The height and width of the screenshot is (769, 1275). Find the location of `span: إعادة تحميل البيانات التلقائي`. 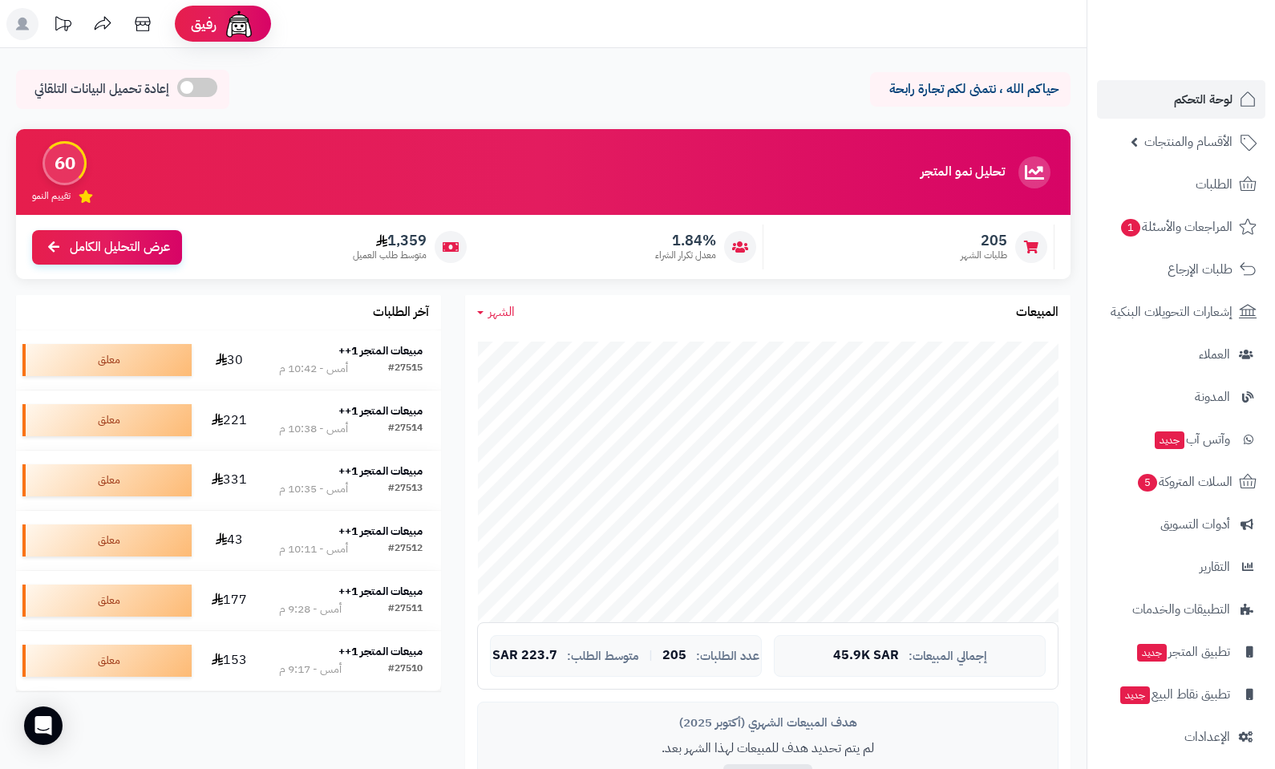

span: إعادة تحميل البيانات التلقائي is located at coordinates (102, 89).